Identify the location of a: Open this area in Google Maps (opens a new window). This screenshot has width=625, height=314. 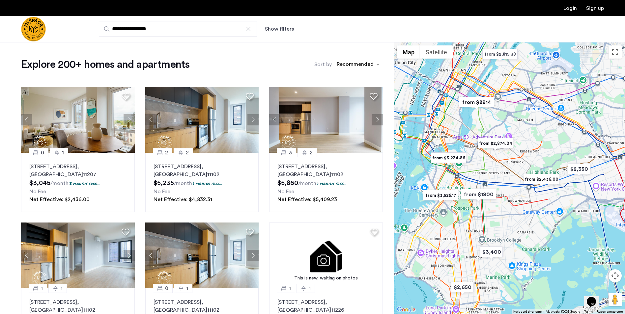
(406, 310).